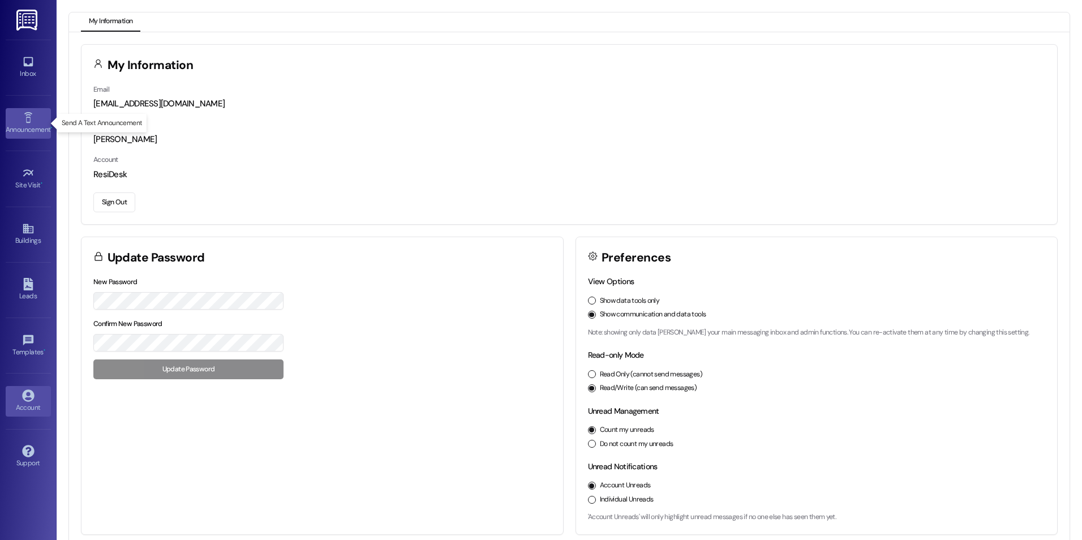 The image size is (1082, 540). Describe the element at coordinates (637, 444) in the screenshot. I see `label: Do not count my unreads` at that location.